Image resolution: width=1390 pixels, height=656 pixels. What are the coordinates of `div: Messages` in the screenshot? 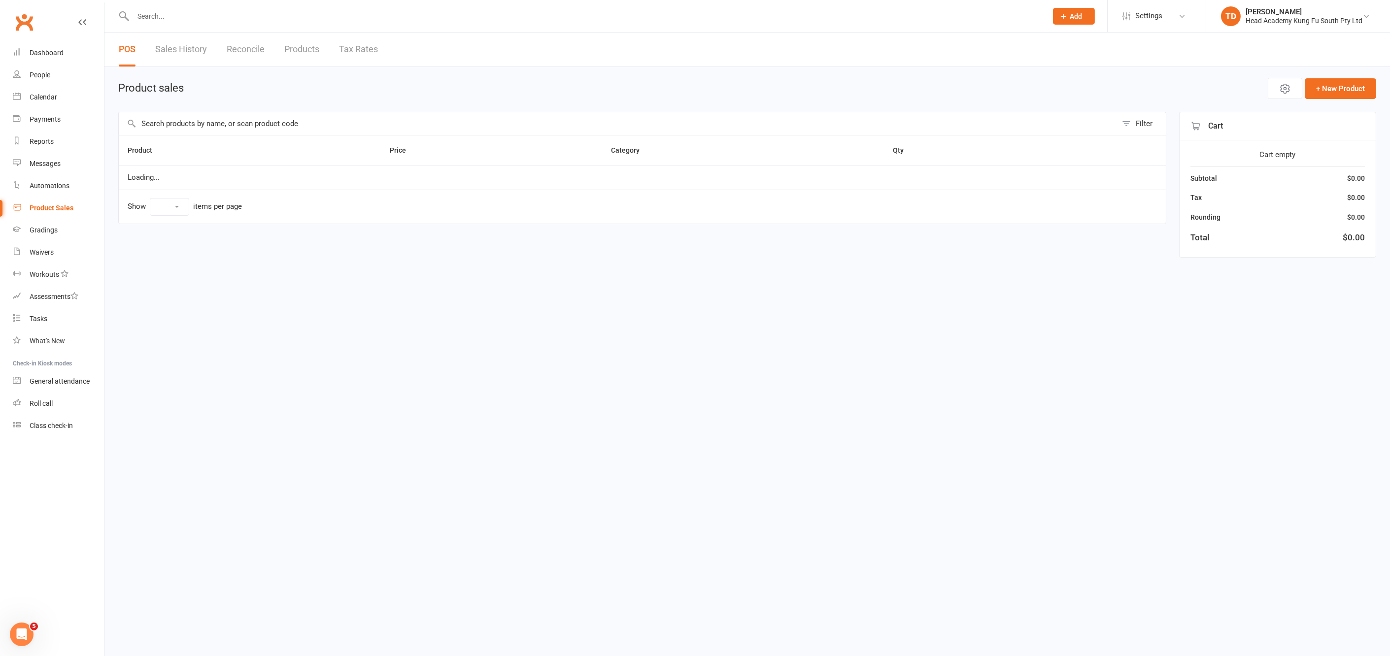 It's located at (45, 164).